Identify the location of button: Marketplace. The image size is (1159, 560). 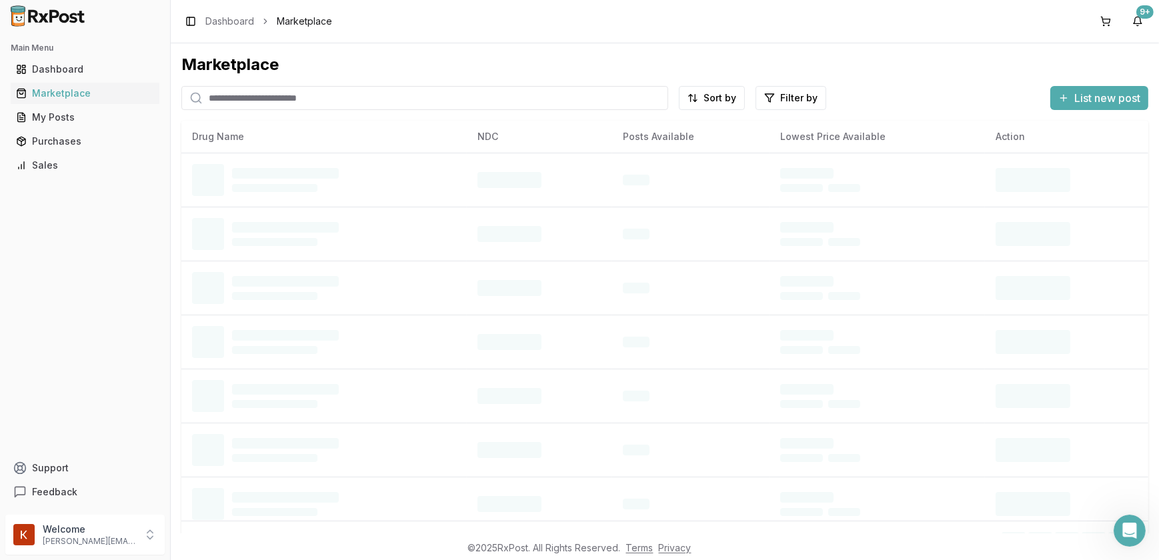
(85, 93).